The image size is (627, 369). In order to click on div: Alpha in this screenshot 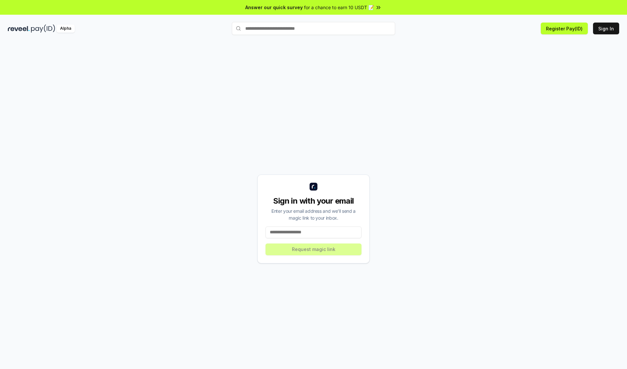, I will do `click(66, 28)`.